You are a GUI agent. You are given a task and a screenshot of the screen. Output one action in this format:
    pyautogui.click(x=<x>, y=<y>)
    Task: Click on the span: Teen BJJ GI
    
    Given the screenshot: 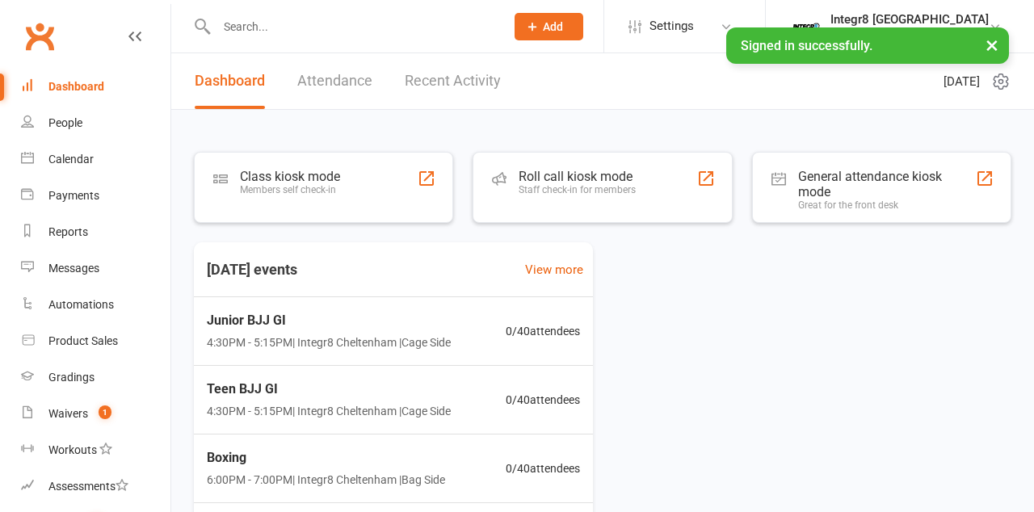 What is the action you would take?
    pyautogui.click(x=329, y=389)
    